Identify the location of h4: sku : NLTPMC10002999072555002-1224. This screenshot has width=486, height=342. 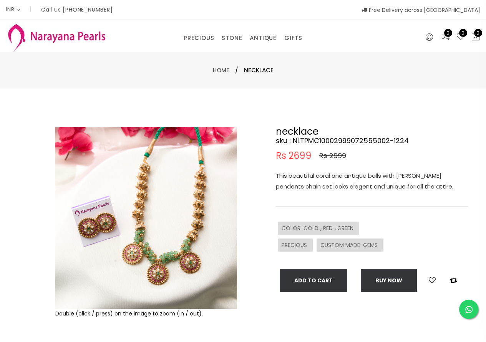
(372, 141).